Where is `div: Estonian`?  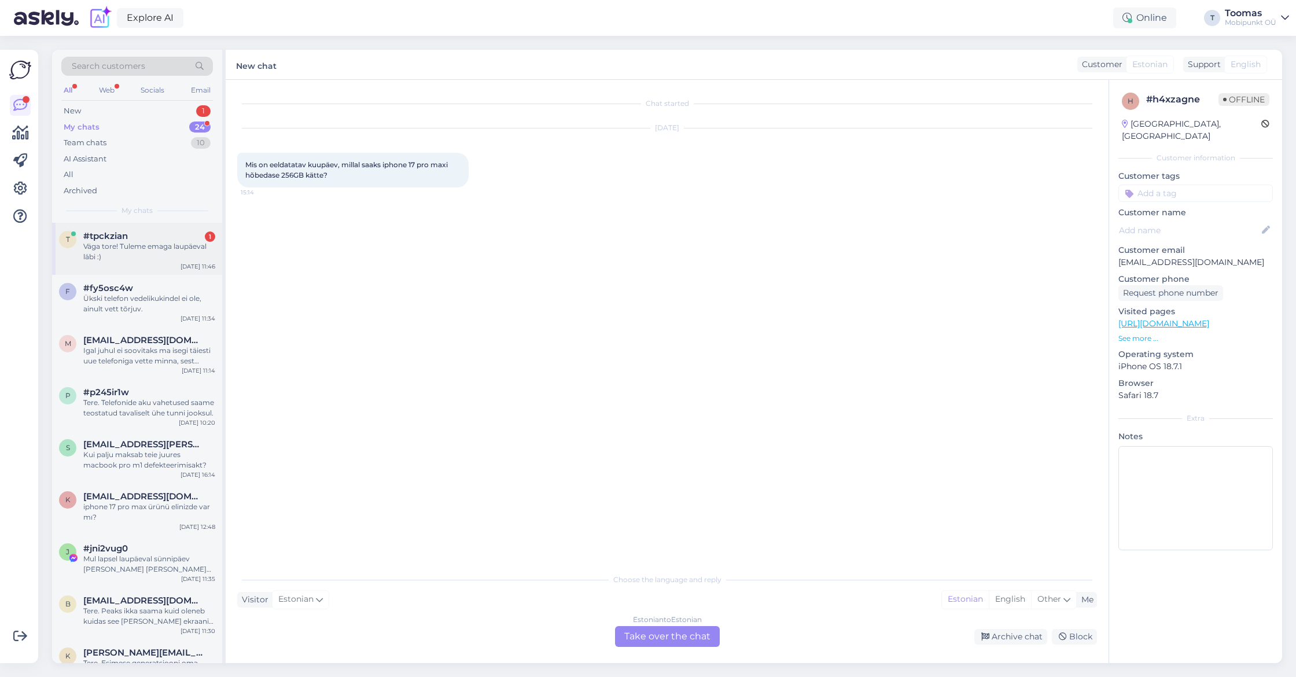 div: Estonian is located at coordinates (965, 600).